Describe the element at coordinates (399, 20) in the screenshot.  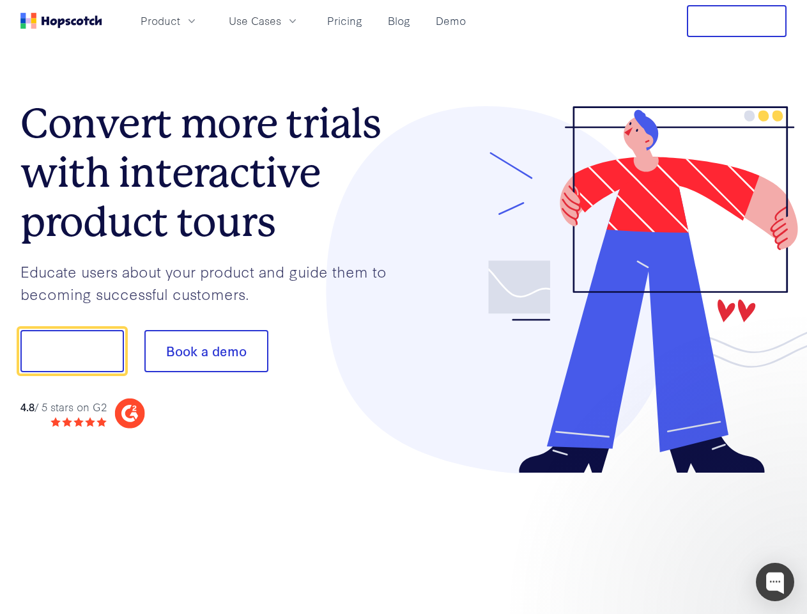
I see `a: Blog` at that location.